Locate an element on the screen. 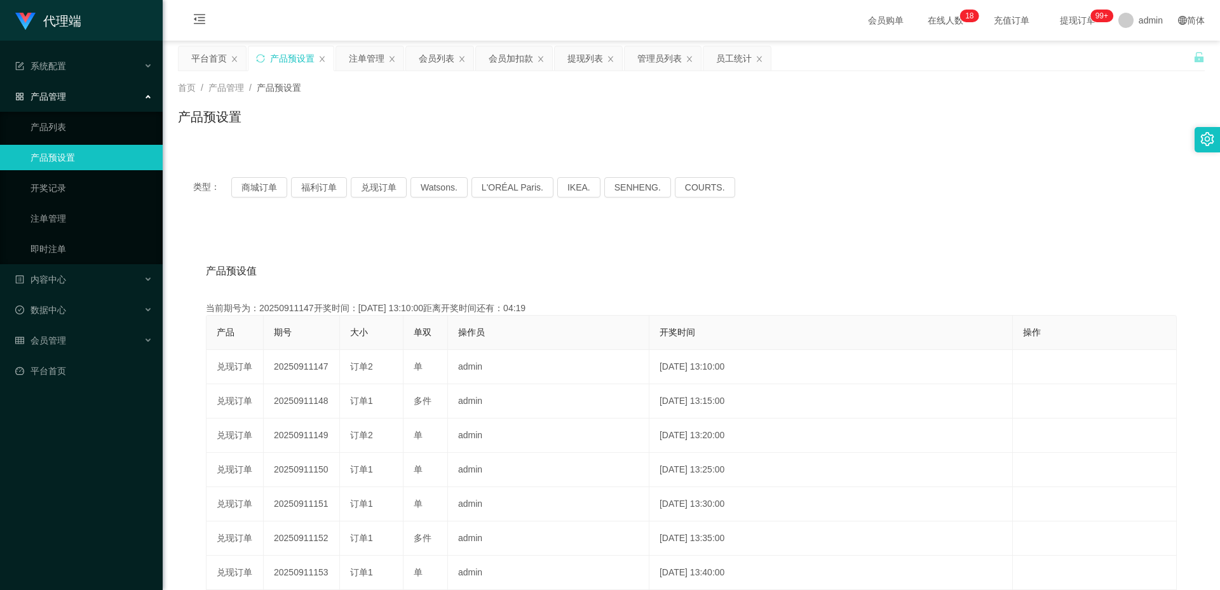  span: 类型： is located at coordinates (212, 187).